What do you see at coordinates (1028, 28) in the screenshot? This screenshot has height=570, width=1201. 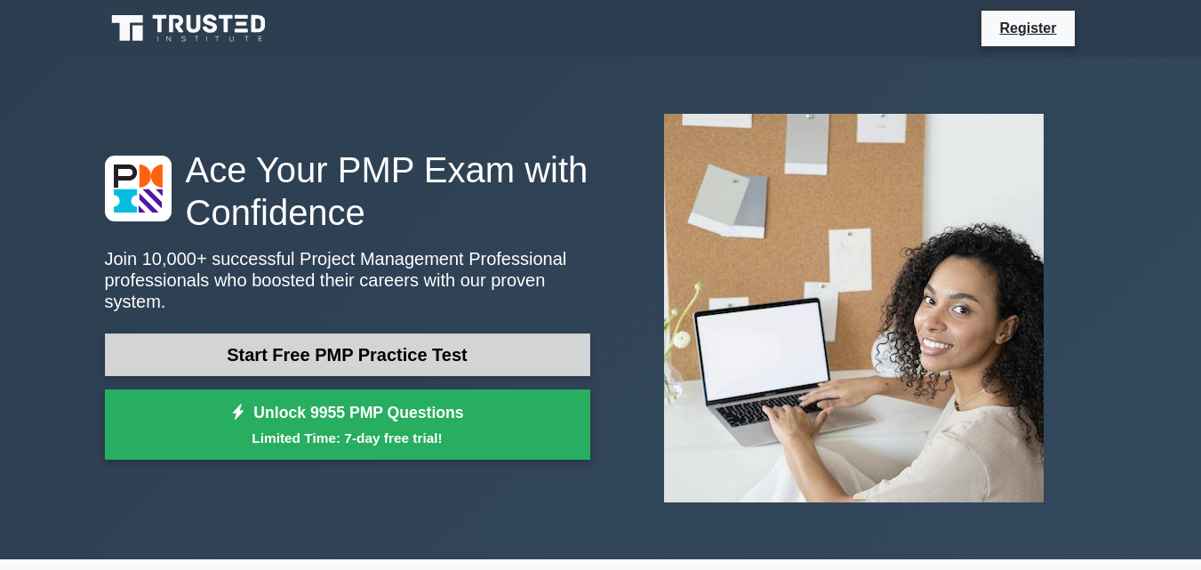 I see `a: Register` at bounding box center [1028, 28].